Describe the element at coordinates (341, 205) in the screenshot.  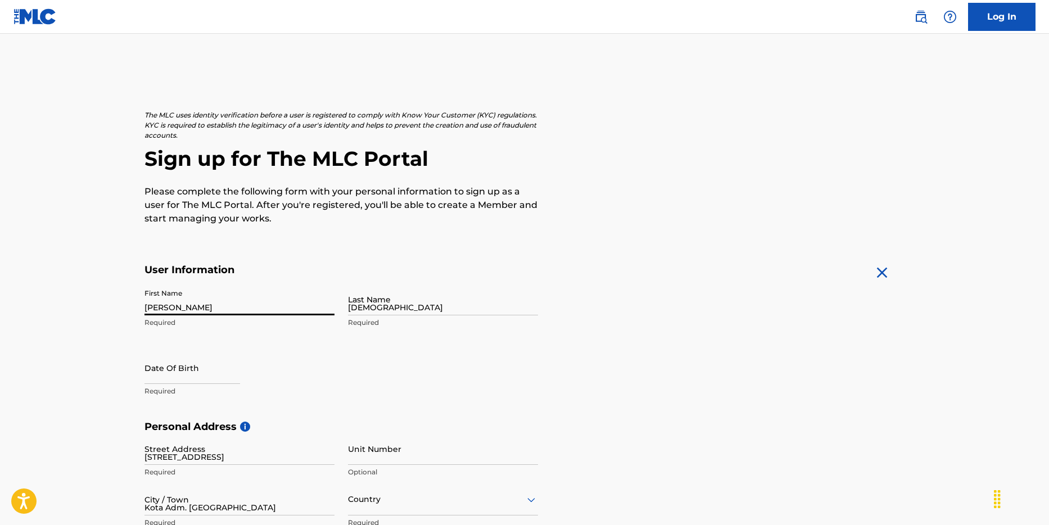
I see `p: Please complete the following form with your personal information to sign up as a user for The ML...` at that location.